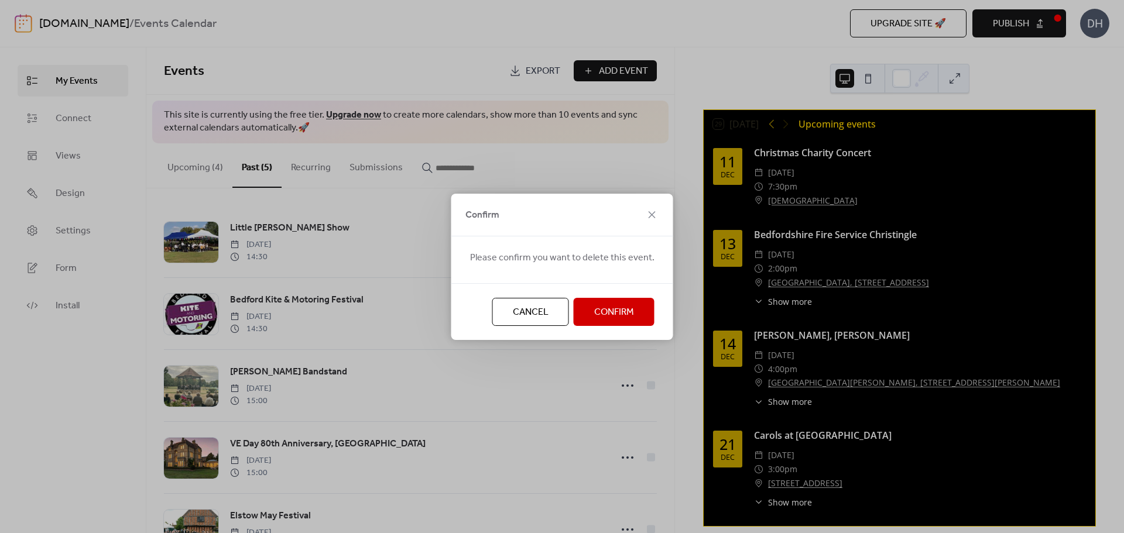 The height and width of the screenshot is (533, 1124). What do you see at coordinates (530, 312) in the screenshot?
I see `button: Cancel` at bounding box center [530, 312].